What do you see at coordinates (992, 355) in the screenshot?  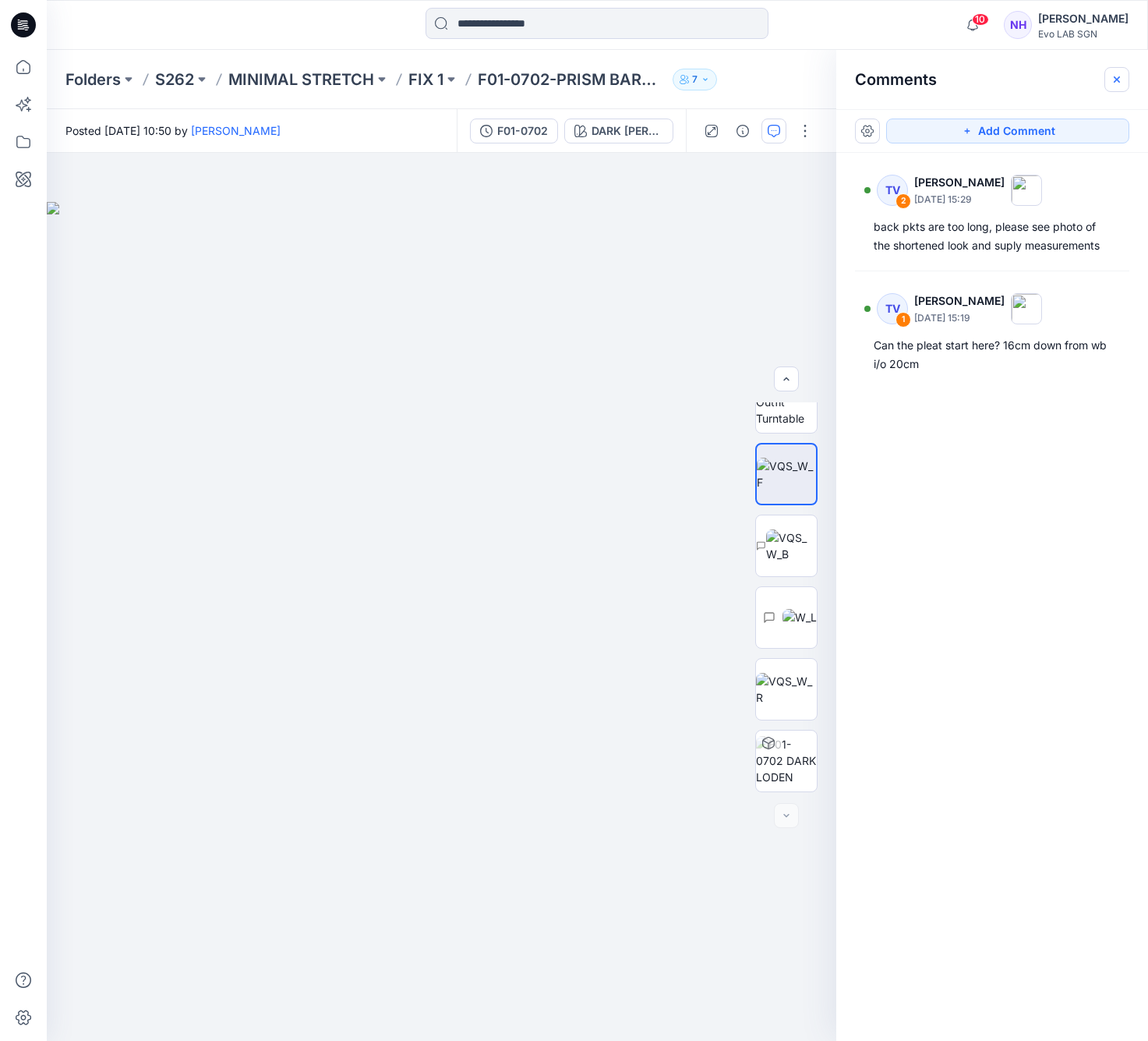 I see `div: Can the pleat start here? 16cm down from wb i/o 20cm` at bounding box center [992, 355].